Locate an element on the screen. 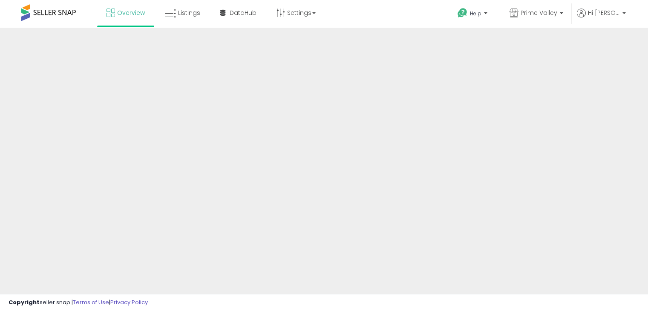 The image size is (648, 311). a: Help is located at coordinates (473, 14).